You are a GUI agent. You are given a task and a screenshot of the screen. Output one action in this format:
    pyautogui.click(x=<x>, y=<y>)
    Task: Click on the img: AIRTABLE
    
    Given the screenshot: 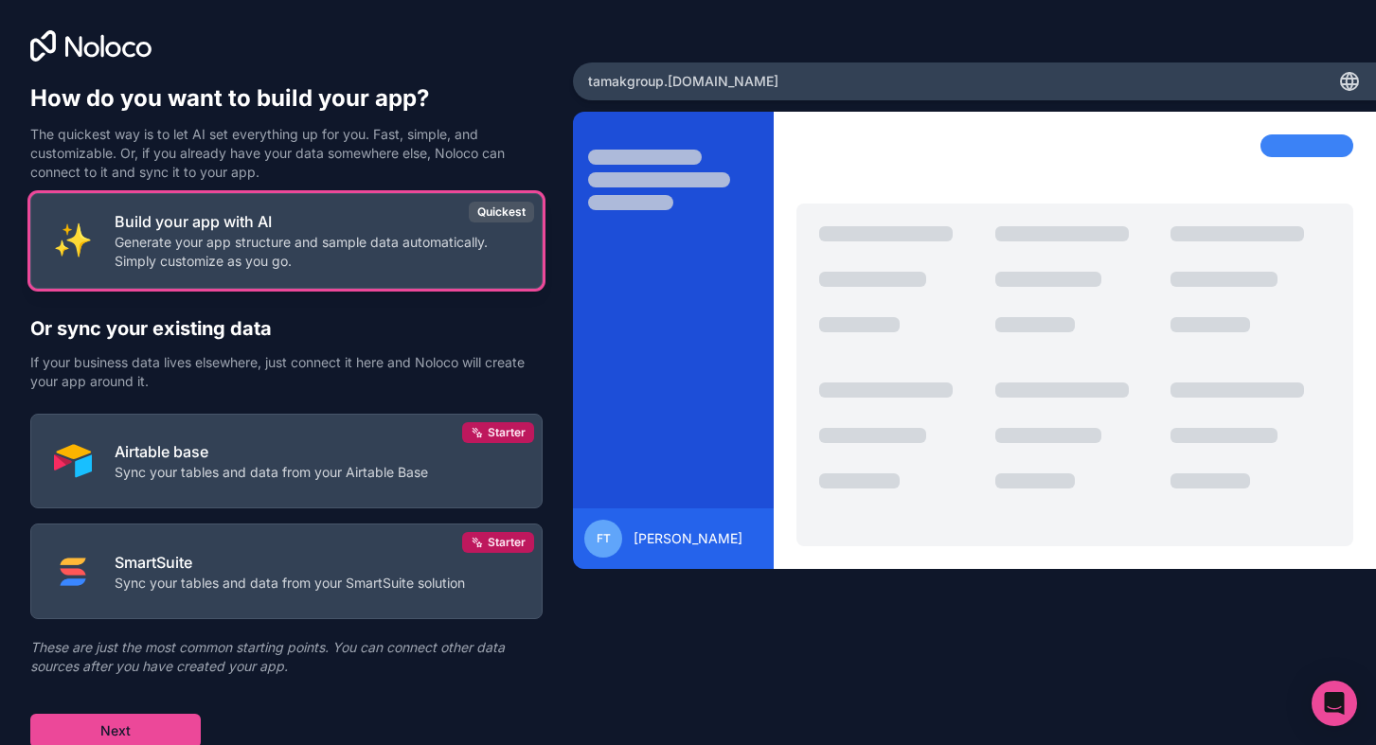 What is the action you would take?
    pyautogui.click(x=73, y=461)
    